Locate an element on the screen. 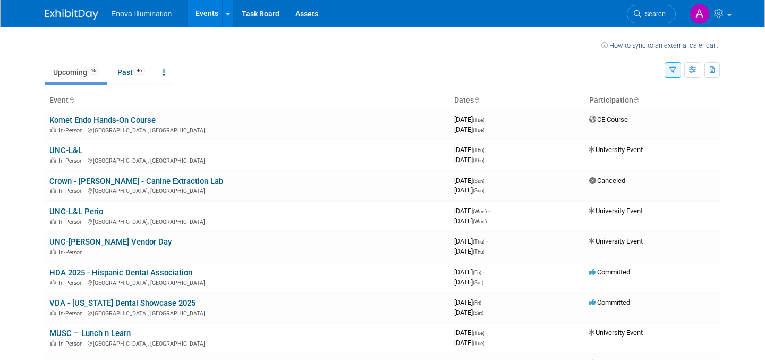 Image resolution: width=765 pixels, height=360 pixels. a: Sort by Event Name is located at coordinates (71, 100).